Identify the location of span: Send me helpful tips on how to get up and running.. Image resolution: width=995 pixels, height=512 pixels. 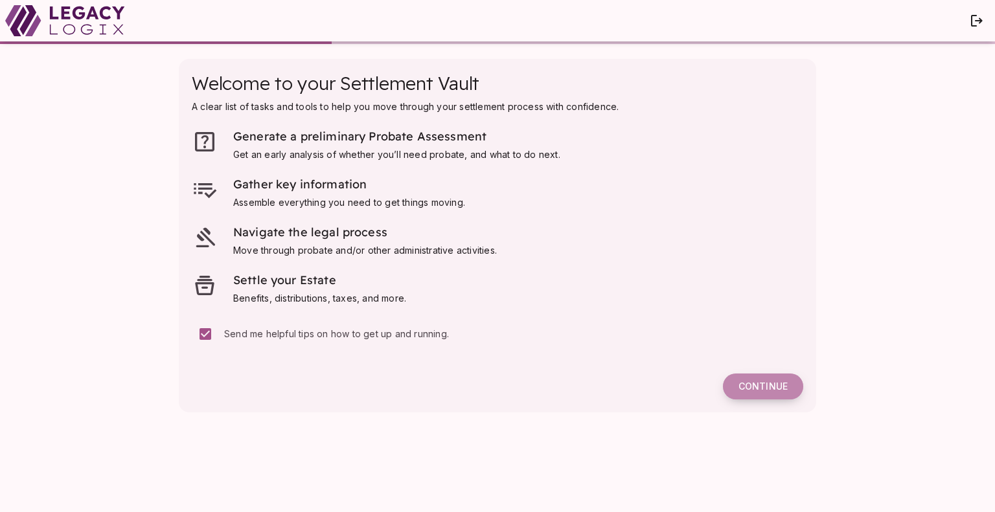
(336, 334).